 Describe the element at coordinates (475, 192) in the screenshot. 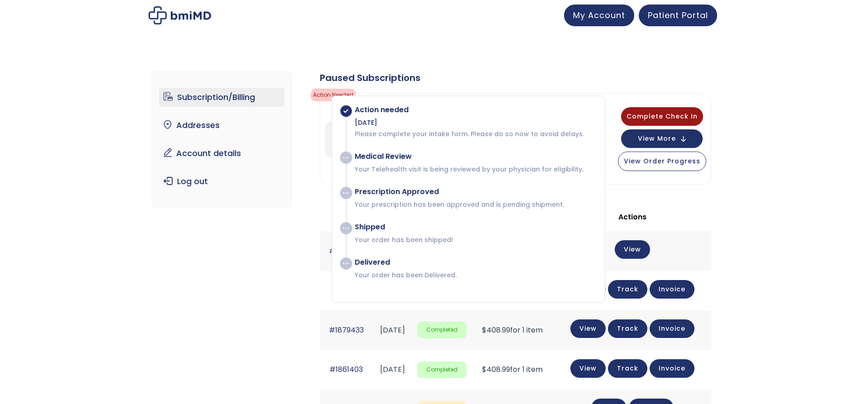

I see `div: Prescription Approved` at that location.